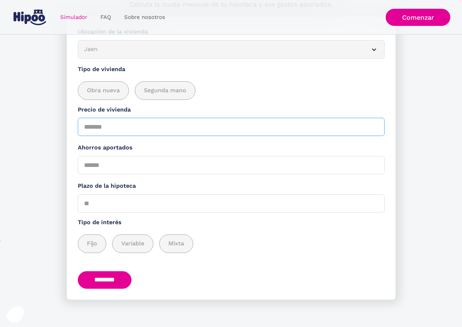 This screenshot has width=462, height=327. What do you see at coordinates (92, 244) in the screenshot?
I see `span: Fijo` at bounding box center [92, 244].